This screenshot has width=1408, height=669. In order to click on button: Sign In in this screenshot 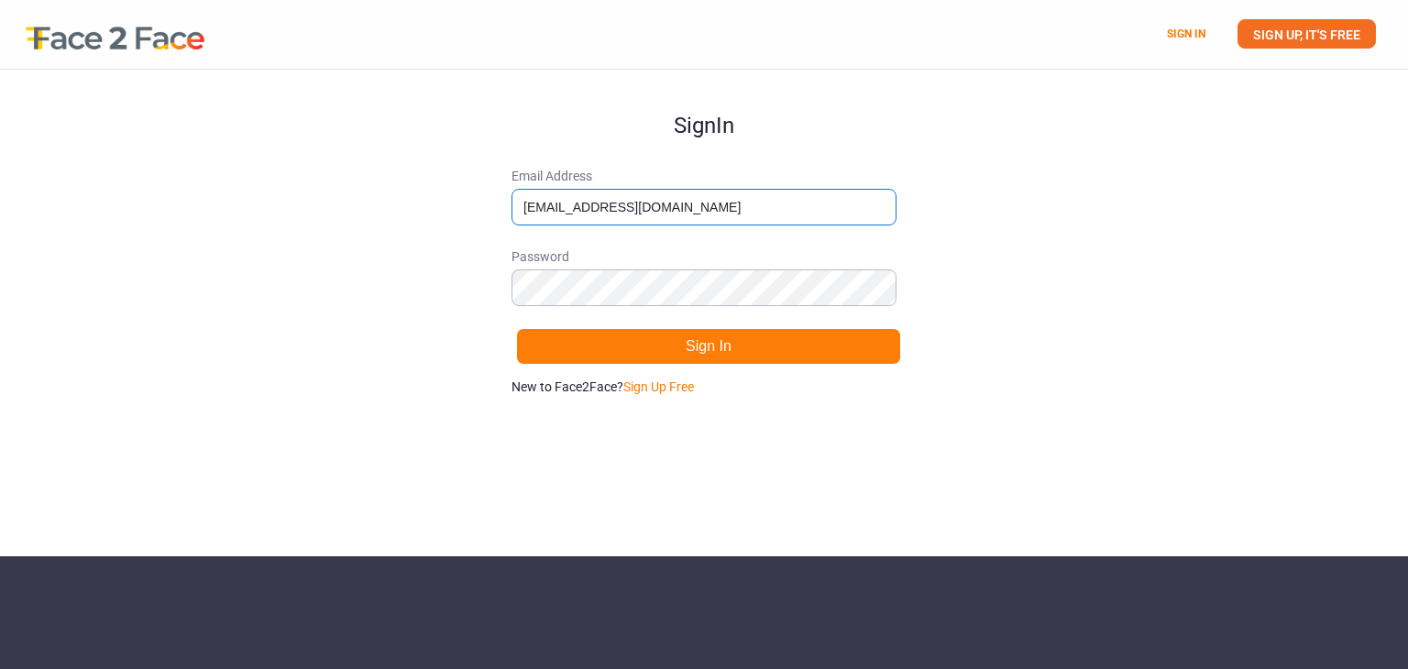, I will do `click(709, 347)`.